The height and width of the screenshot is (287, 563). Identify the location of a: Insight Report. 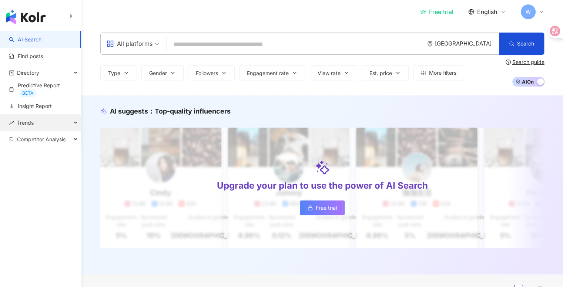
(30, 106).